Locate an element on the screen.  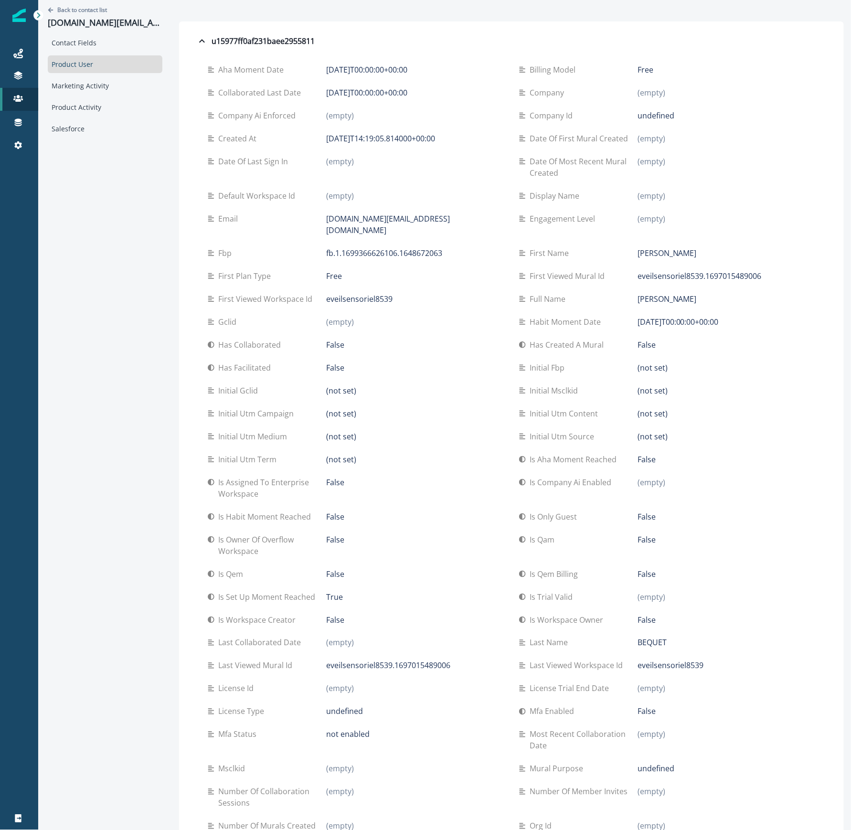
p: First viewed mural id is located at coordinates (569, 276).